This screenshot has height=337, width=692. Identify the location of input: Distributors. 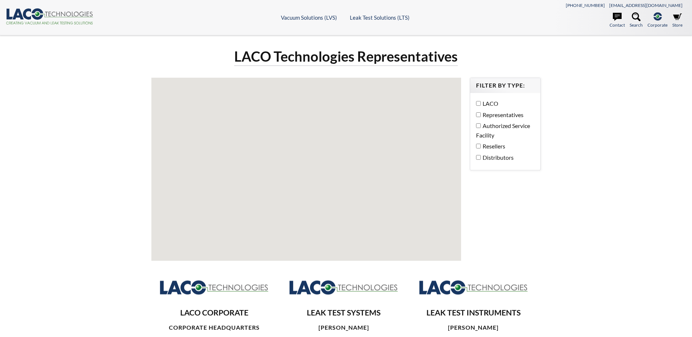
(478, 157).